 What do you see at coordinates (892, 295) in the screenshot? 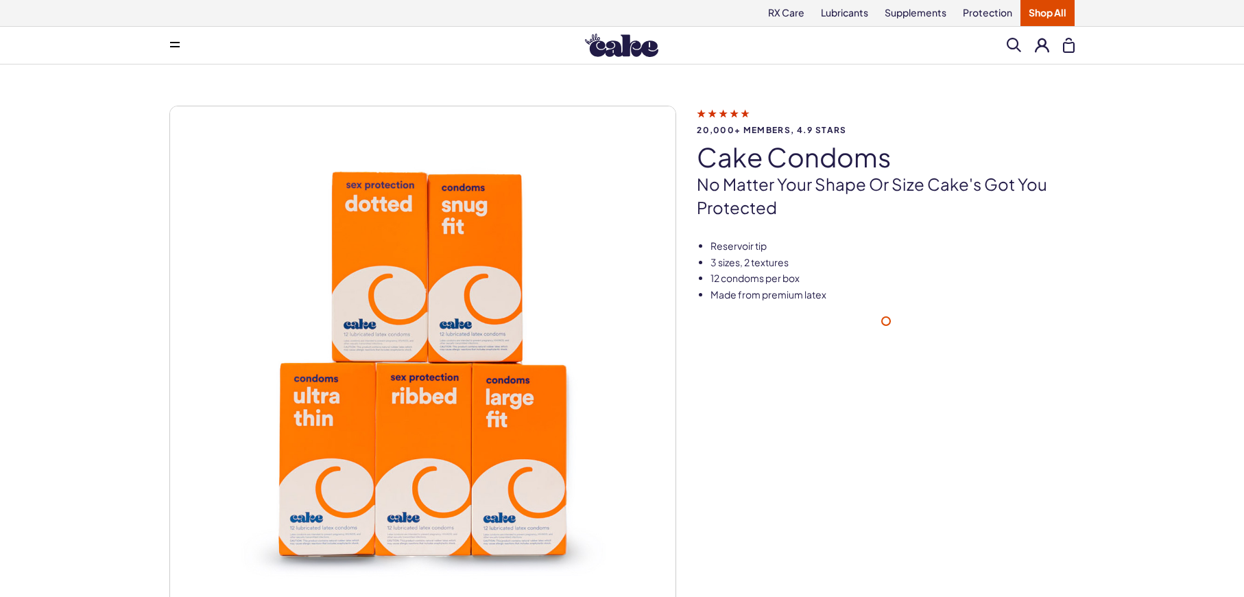
I see `li: Made from premium latex` at bounding box center [892, 295].